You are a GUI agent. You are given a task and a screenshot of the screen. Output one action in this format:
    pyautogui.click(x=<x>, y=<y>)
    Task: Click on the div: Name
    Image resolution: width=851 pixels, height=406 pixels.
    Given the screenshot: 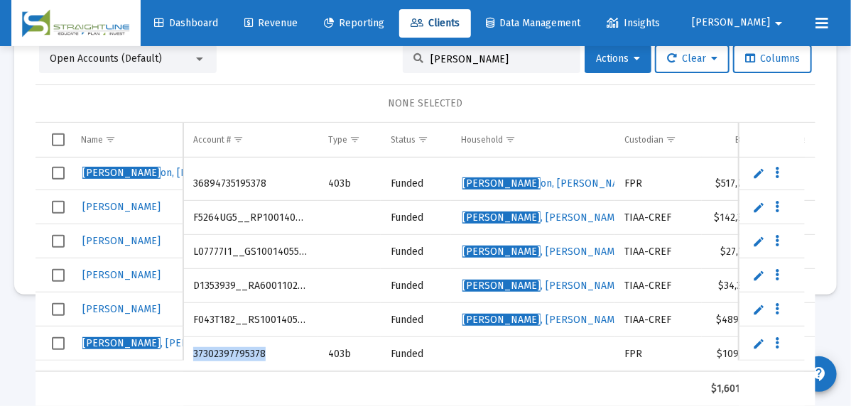 What is the action you would take?
    pyautogui.click(x=92, y=140)
    